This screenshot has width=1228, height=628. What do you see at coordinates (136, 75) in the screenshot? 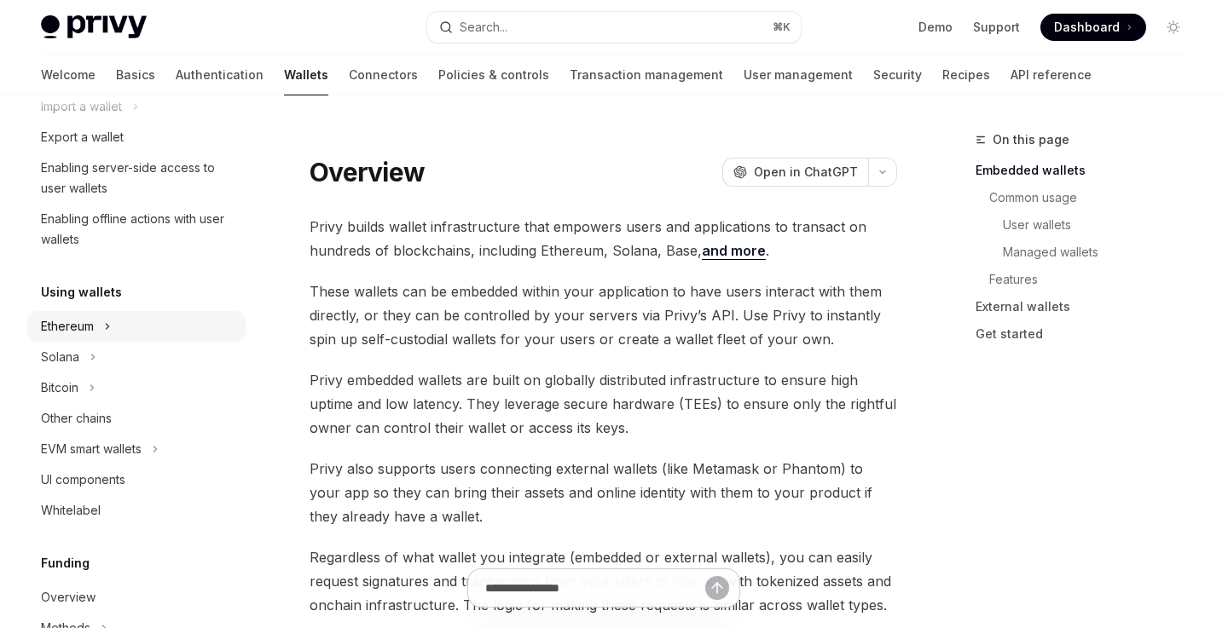
I see `a: Basics` at bounding box center [136, 75].